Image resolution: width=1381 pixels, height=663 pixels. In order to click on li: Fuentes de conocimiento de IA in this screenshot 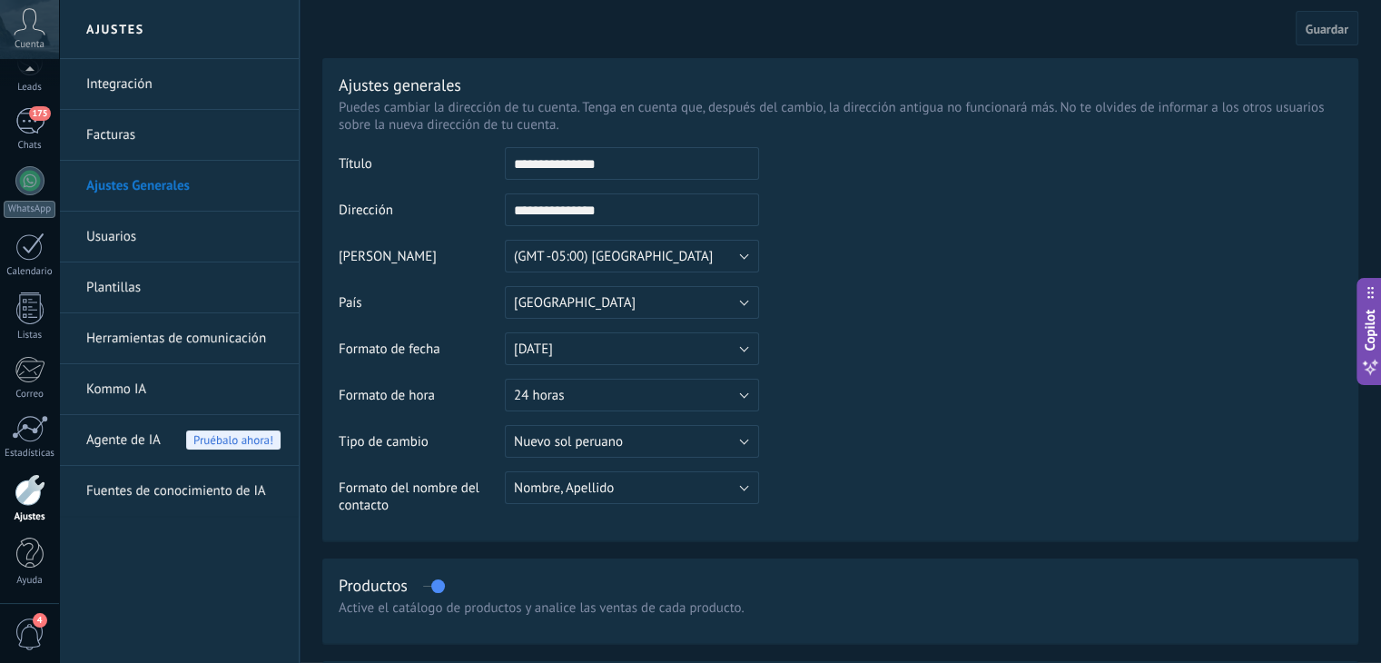, I will do `click(179, 490)`.